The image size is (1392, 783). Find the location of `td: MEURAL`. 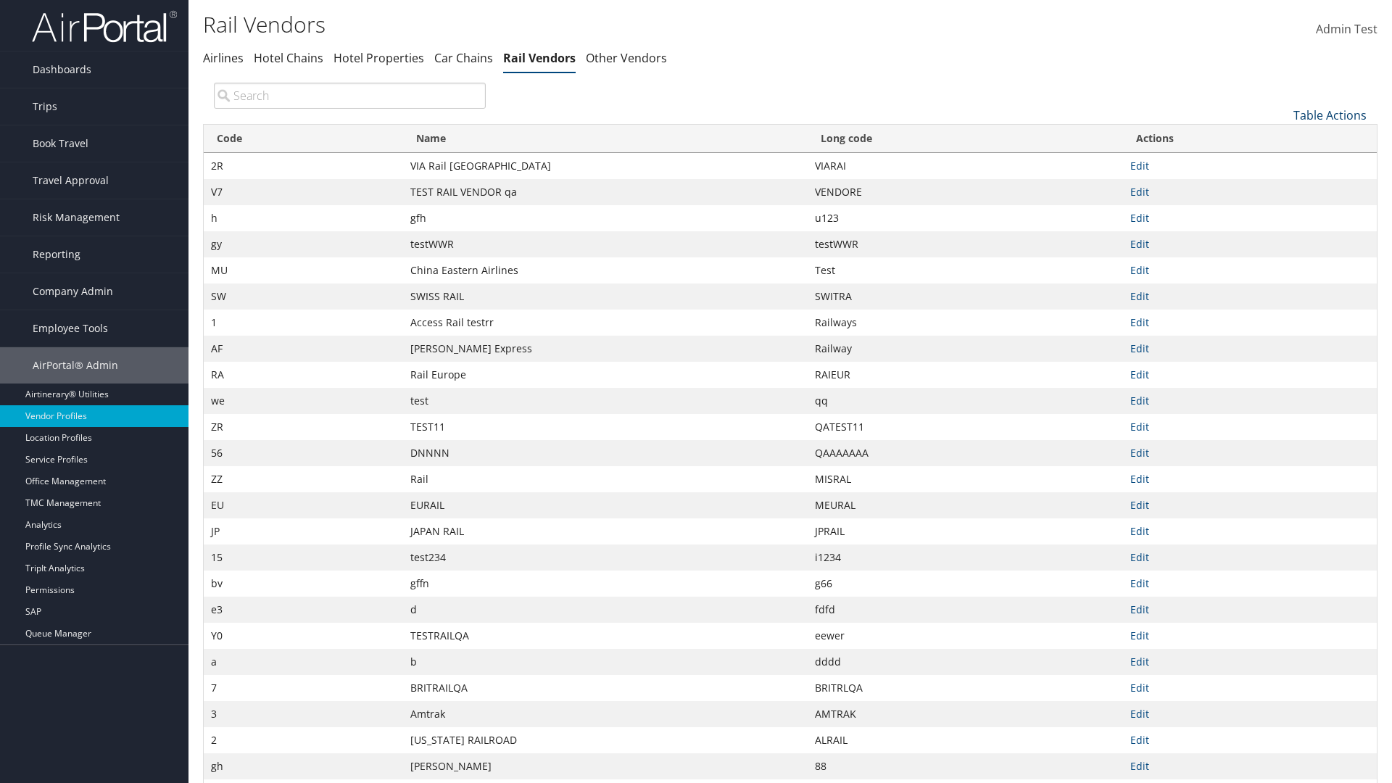

td: MEURAL is located at coordinates (965, 505).